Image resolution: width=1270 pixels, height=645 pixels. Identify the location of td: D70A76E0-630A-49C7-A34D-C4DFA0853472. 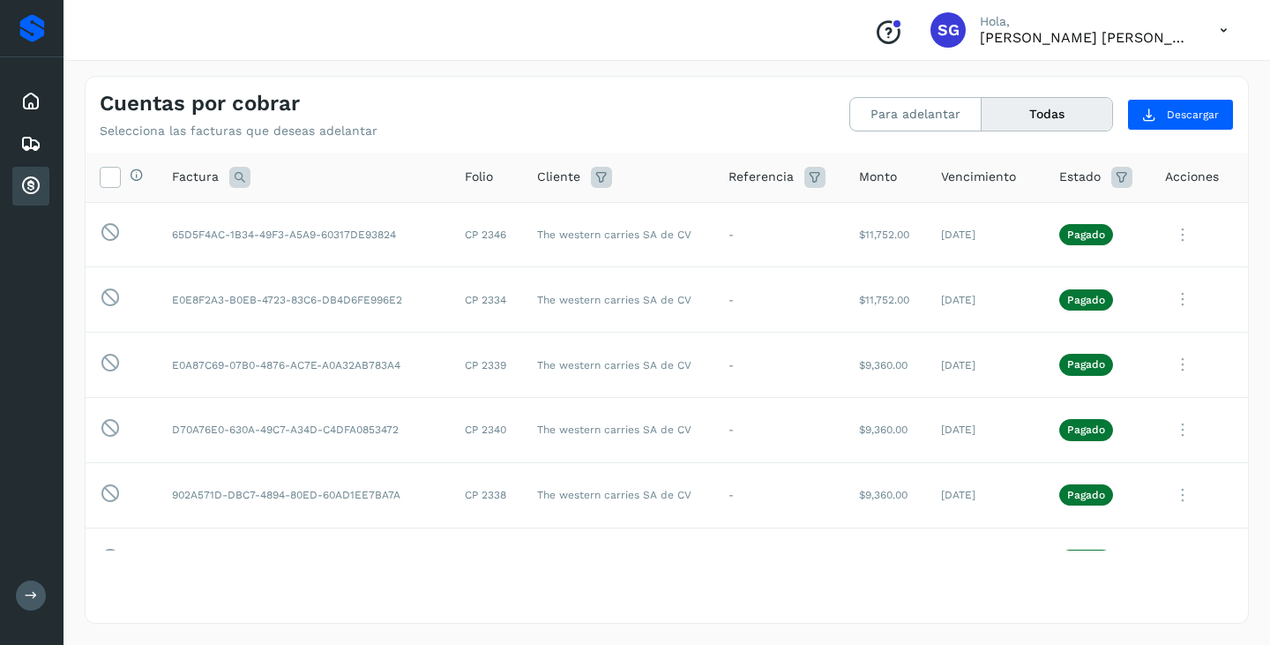
(304, 430).